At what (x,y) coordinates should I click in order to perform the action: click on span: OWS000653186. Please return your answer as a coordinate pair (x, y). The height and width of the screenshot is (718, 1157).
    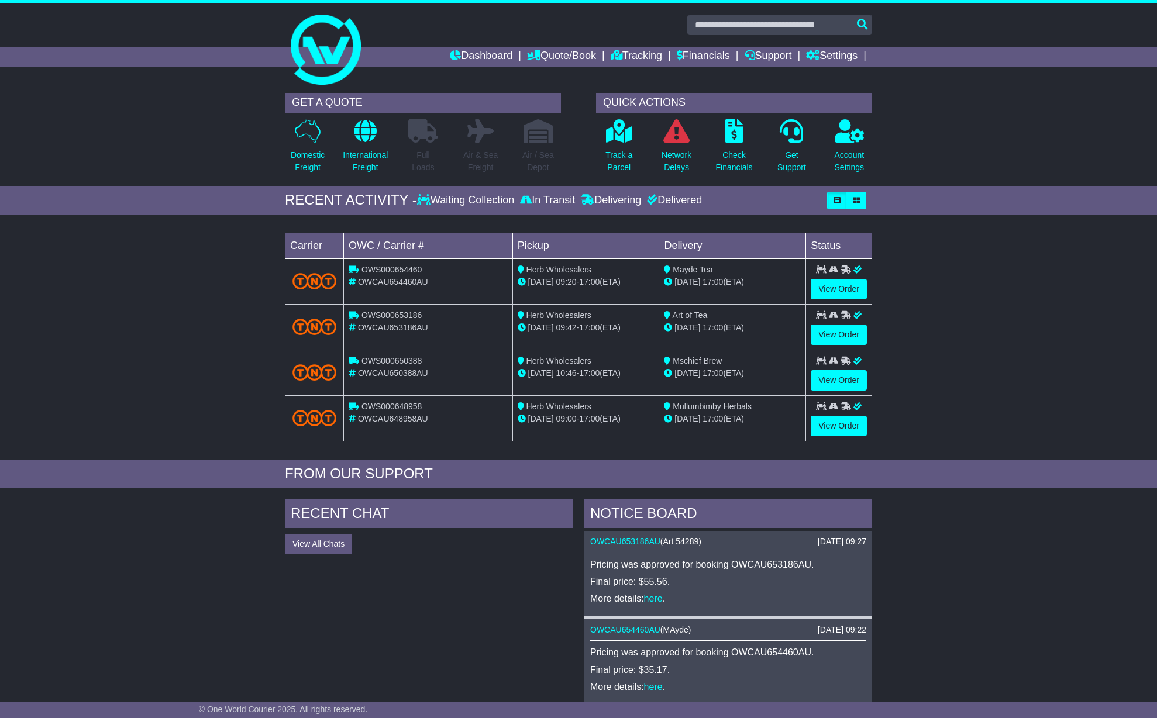
    Looking at the image, I should click on (392, 315).